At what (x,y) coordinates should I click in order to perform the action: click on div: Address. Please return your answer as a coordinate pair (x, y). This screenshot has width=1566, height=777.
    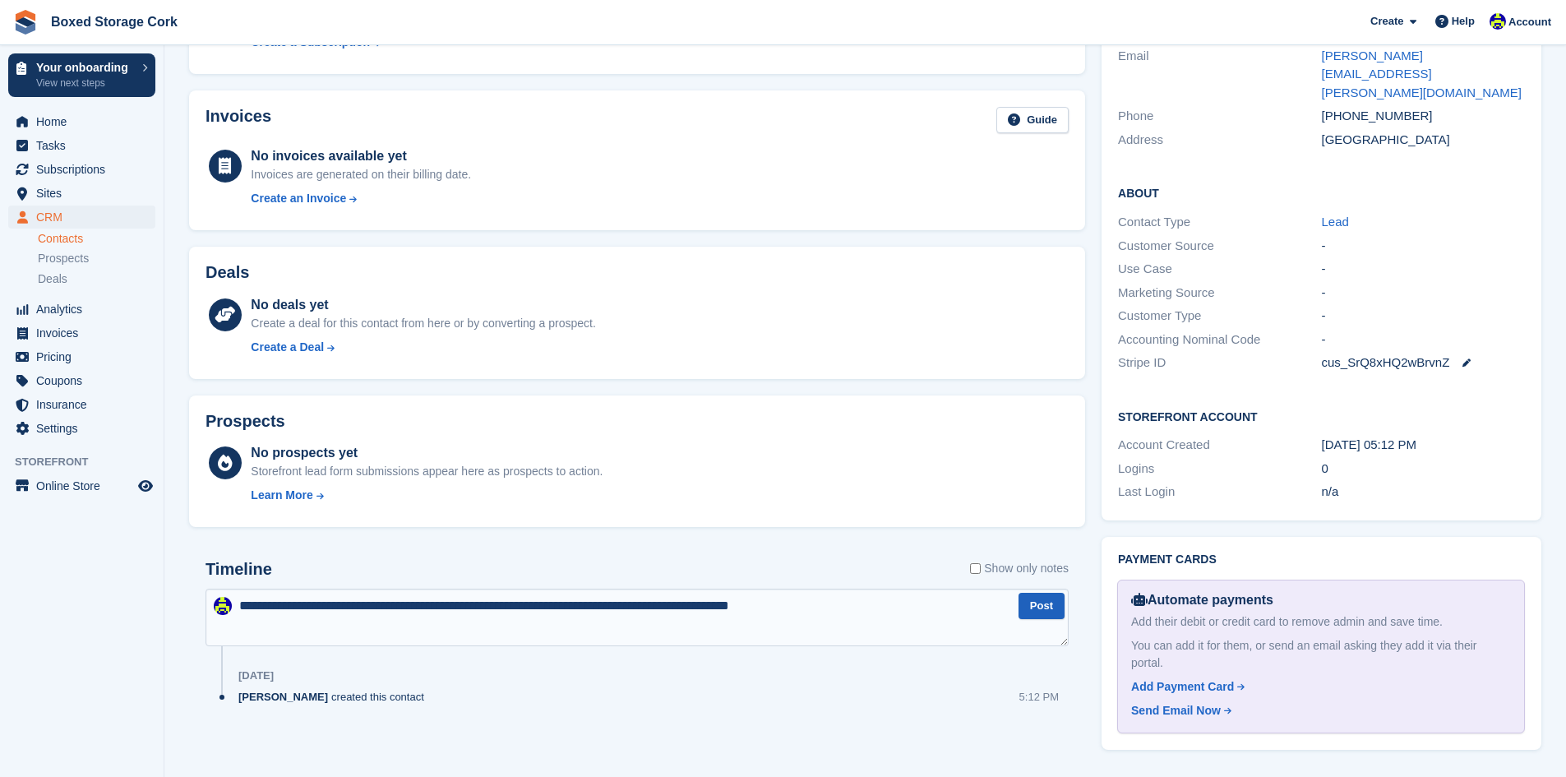
    Looking at the image, I should click on (1219, 140).